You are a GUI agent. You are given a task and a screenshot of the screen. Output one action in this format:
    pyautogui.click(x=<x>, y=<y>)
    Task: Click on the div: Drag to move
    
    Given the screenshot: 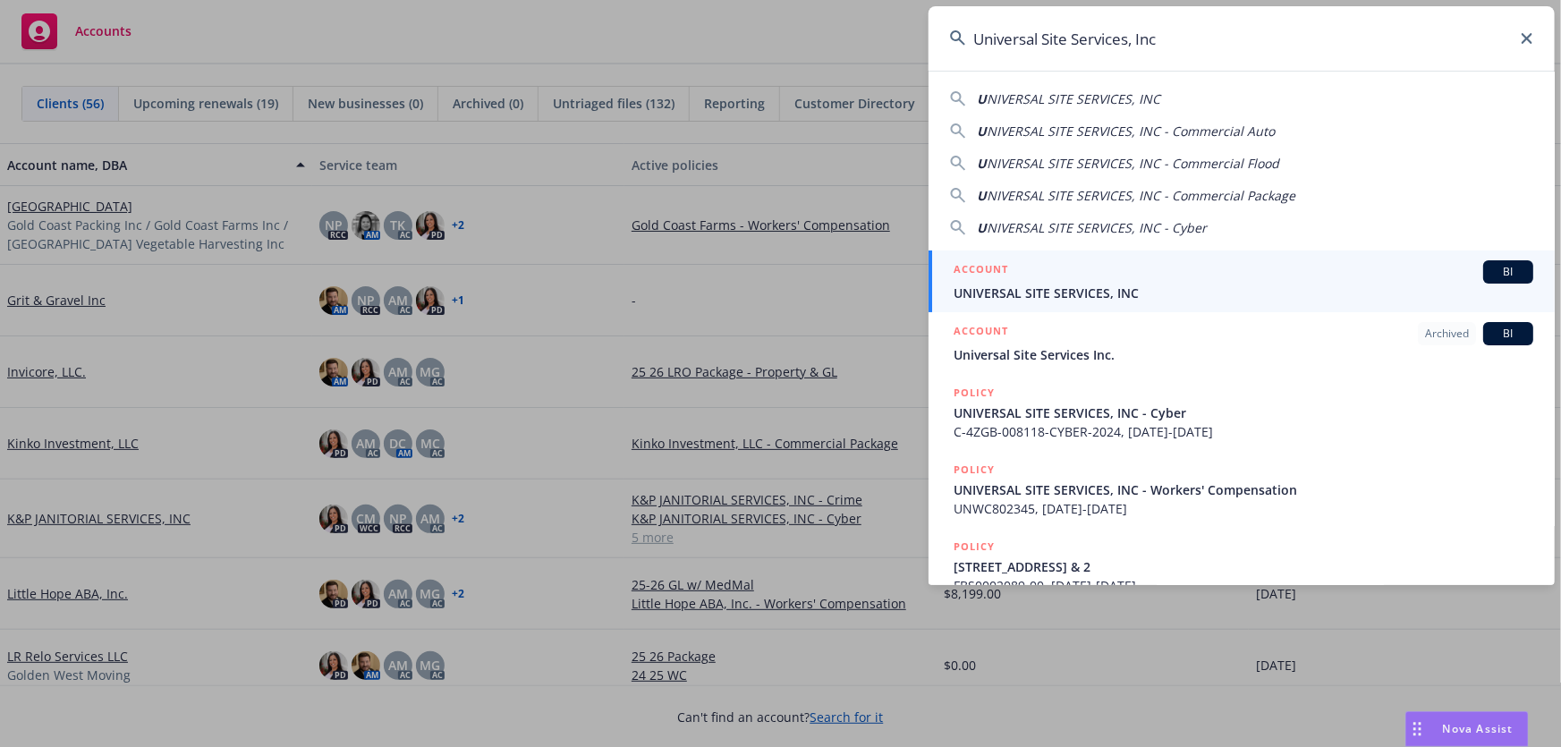 What is the action you would take?
    pyautogui.click(x=1417, y=729)
    